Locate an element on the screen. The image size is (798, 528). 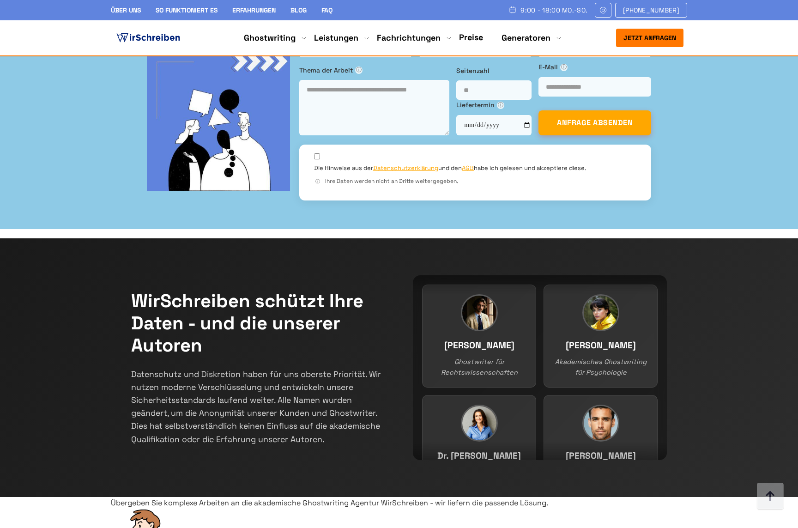
div: Team members continuous slider is located at coordinates (540, 368).